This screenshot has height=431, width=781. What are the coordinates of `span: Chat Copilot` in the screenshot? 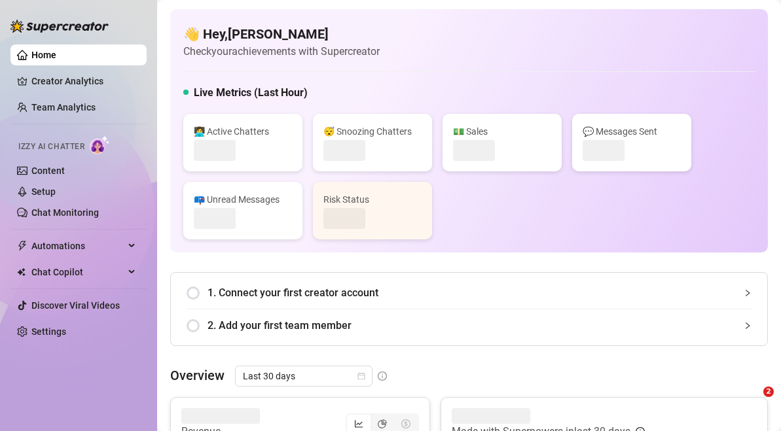 It's located at (78, 272).